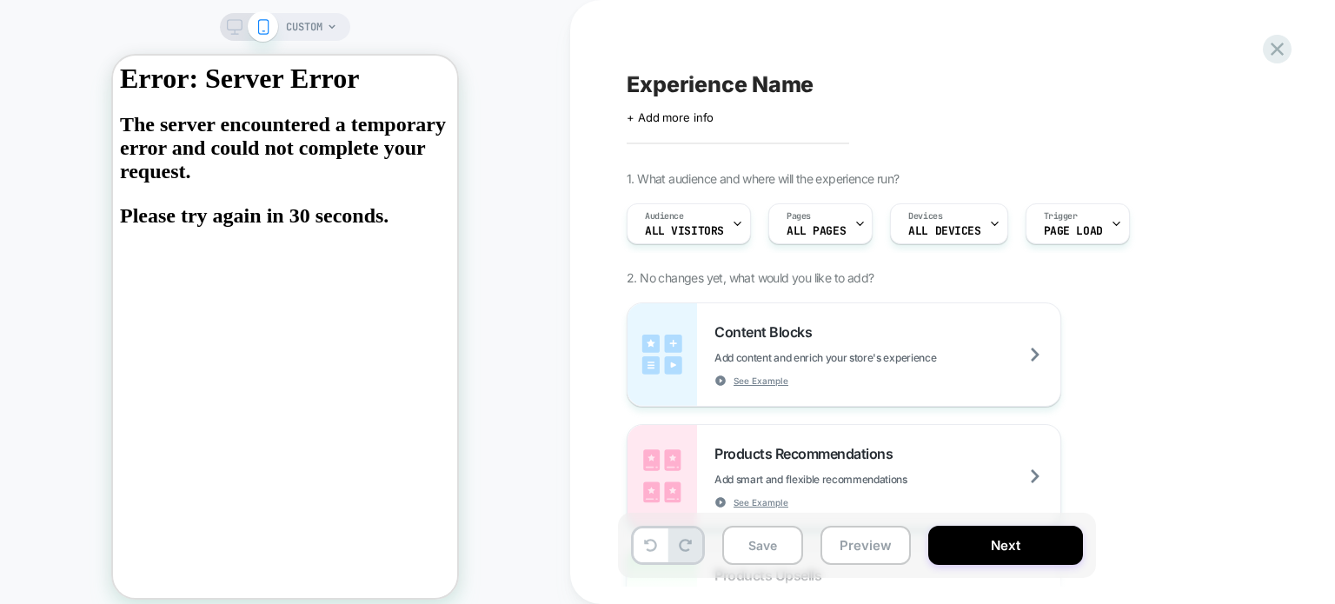 The image size is (1335, 604). What do you see at coordinates (808, 454) in the screenshot?
I see `span: Products Recommendations` at bounding box center [808, 454].